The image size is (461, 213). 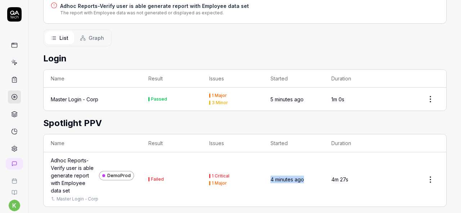 I want to click on button: k, so click(x=14, y=206).